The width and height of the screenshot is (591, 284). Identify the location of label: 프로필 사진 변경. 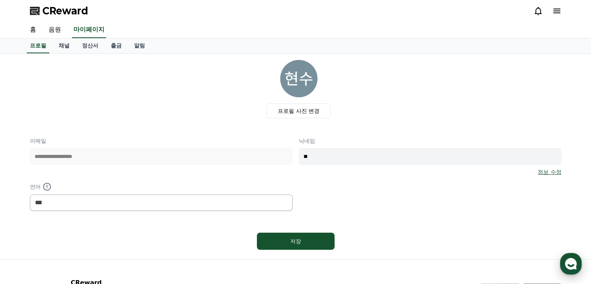
(298, 111).